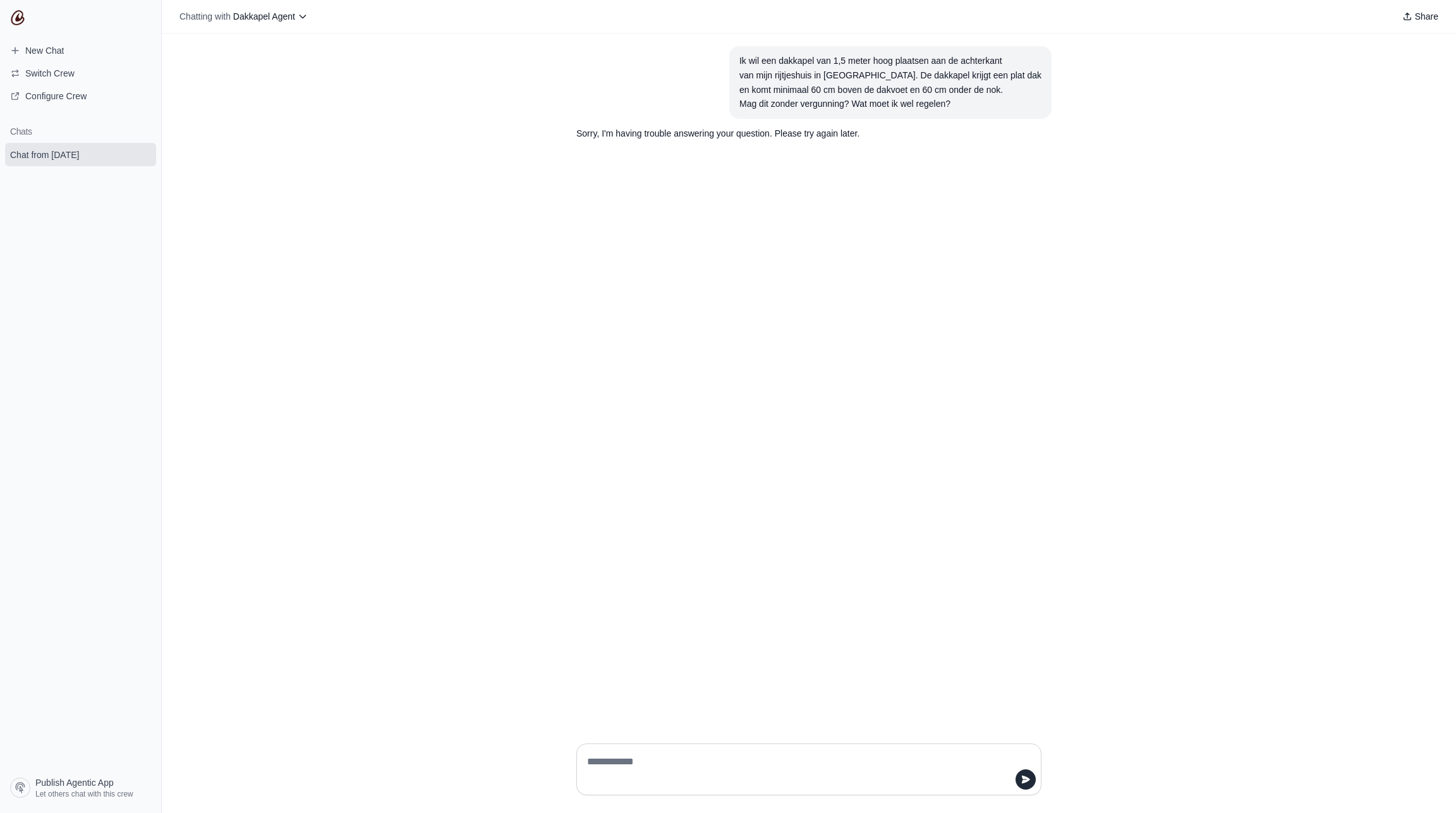  What do you see at coordinates (778, 133) in the screenshot?
I see `p: Sorry, I'm having trouble answering your question. Please try again later.` at bounding box center [778, 133].